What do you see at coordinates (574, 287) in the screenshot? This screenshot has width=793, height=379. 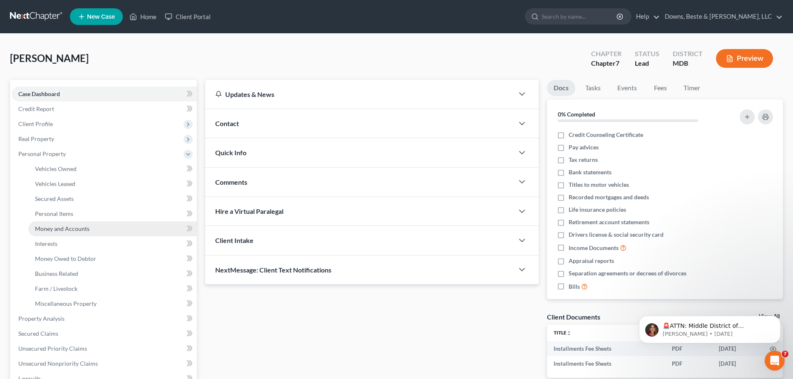 I see `span: Bills` at bounding box center [574, 287].